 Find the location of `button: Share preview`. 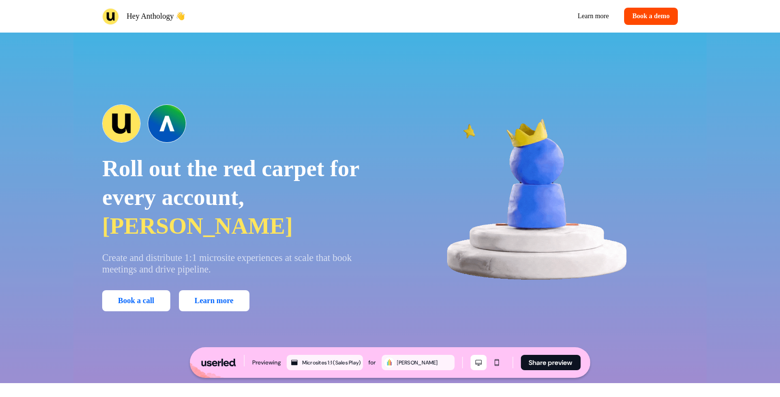

button: Share preview is located at coordinates (550, 363).